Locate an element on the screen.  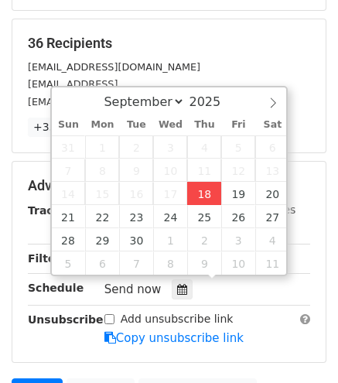
span: September 3, 2025 is located at coordinates (170, 147).